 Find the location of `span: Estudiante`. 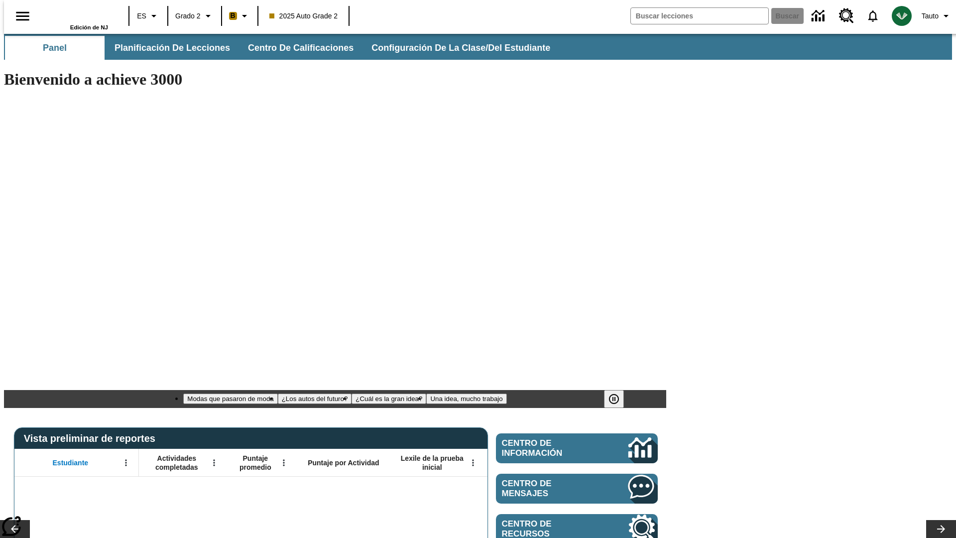

span: Estudiante is located at coordinates (71, 462).